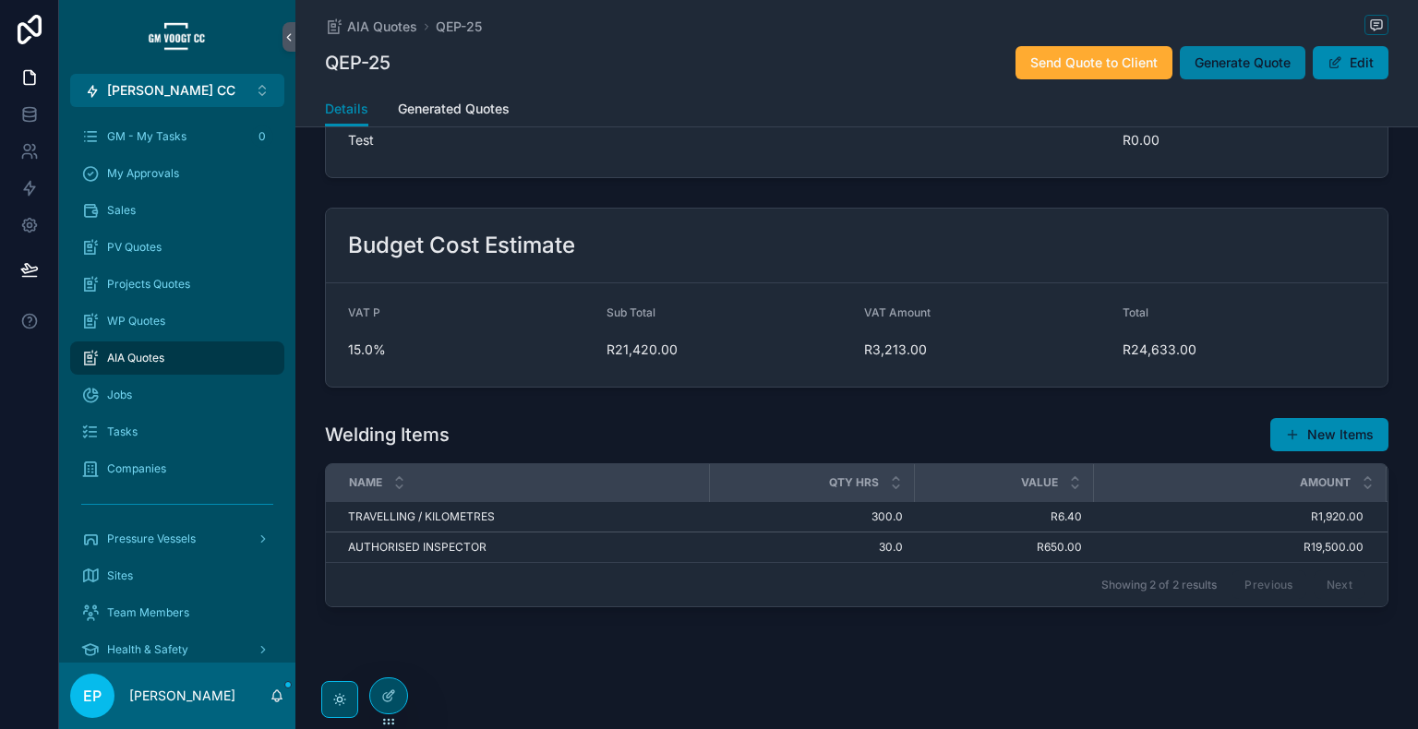 Image resolution: width=1418 pixels, height=729 pixels. Describe the element at coordinates (346, 110) in the screenshot. I see `a: Details` at that location.